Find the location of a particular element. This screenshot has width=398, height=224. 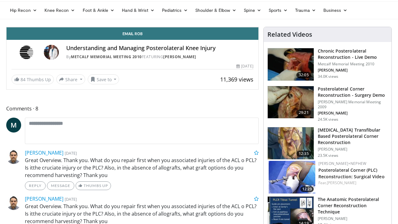

p: 23.5K views is located at coordinates (328, 155).